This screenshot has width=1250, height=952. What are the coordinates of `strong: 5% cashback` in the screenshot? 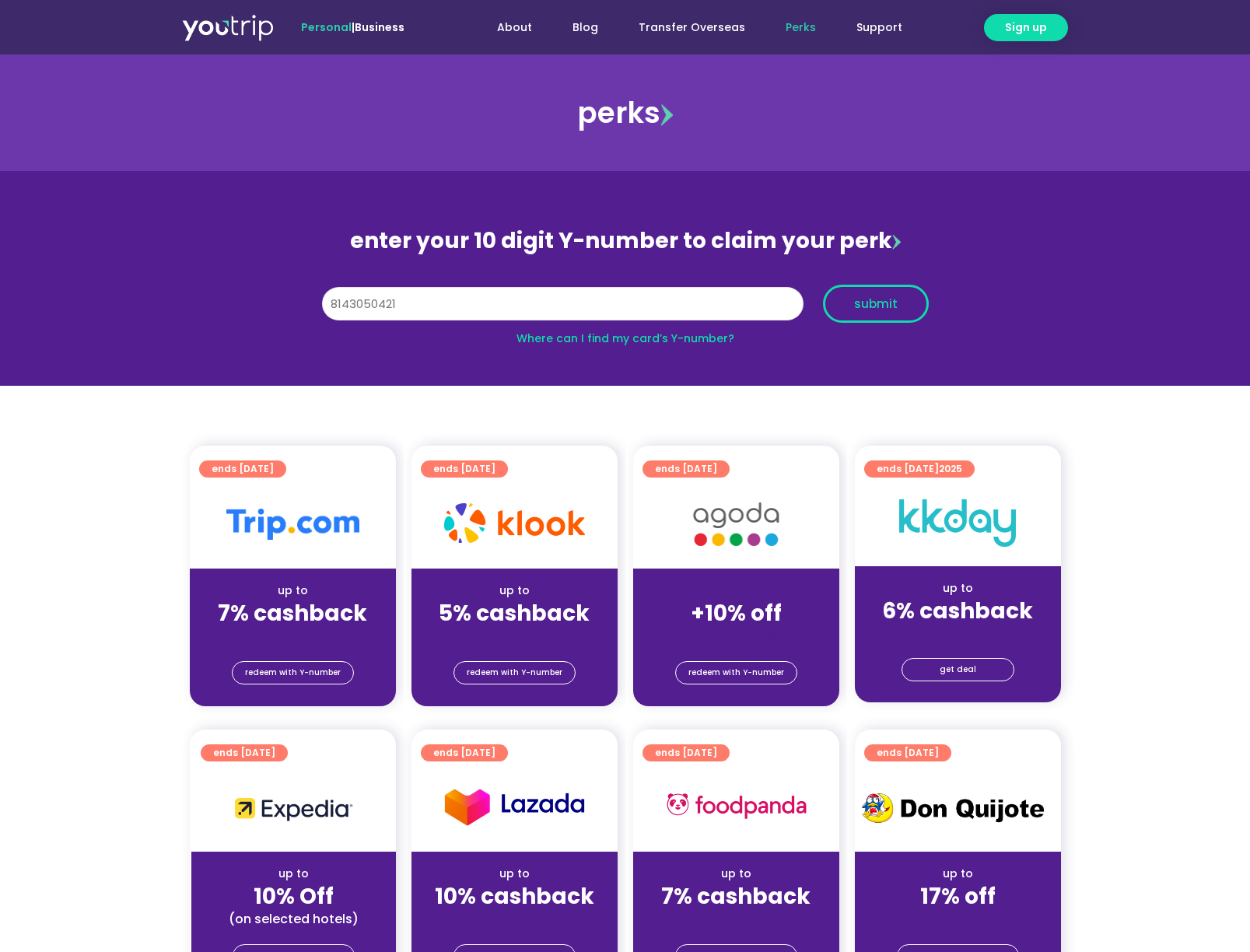 It's located at (514, 613).